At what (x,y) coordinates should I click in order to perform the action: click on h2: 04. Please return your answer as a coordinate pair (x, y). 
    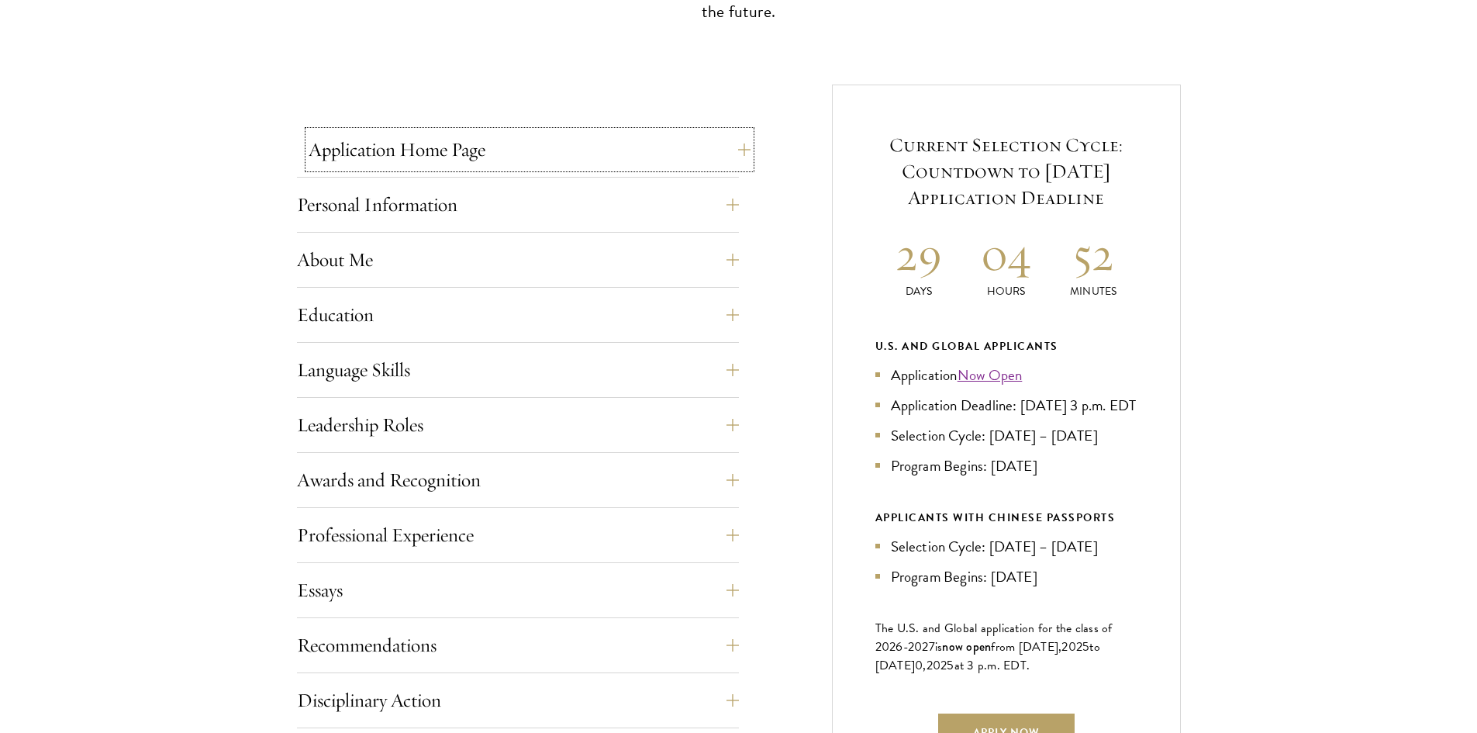
    Looking at the image, I should click on (1005, 253).